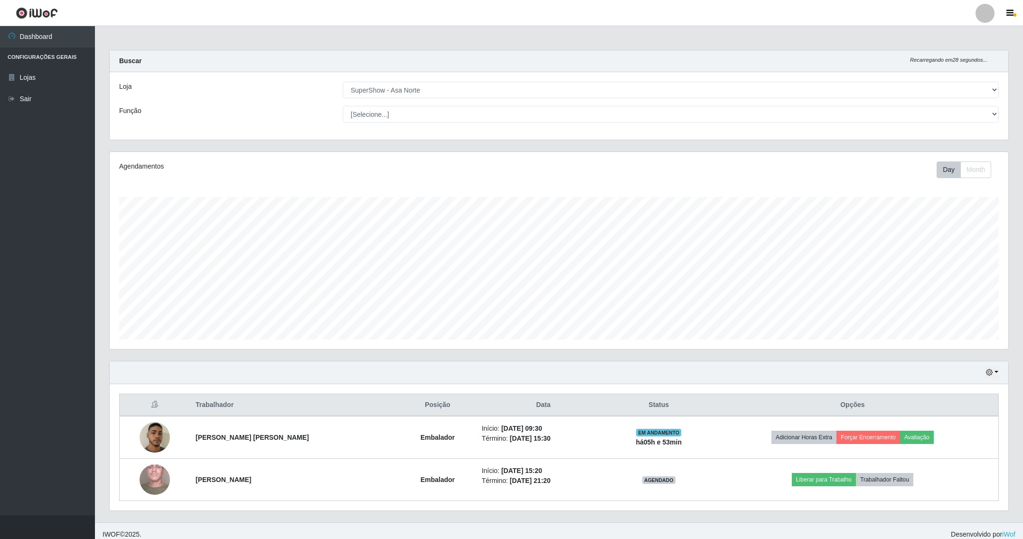 This screenshot has height=539, width=1023. What do you see at coordinates (963, 169) in the screenshot?
I see `div: First group` at bounding box center [963, 169].